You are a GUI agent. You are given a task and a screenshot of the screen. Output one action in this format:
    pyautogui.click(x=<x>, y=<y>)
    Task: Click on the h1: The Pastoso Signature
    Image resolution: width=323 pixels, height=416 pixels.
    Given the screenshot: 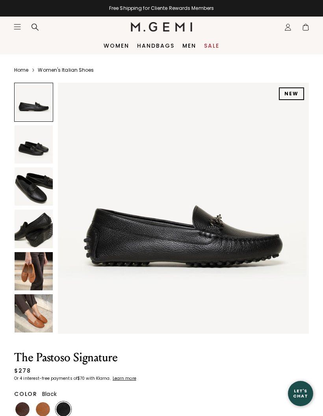 What is the action you would take?
    pyautogui.click(x=96, y=358)
    